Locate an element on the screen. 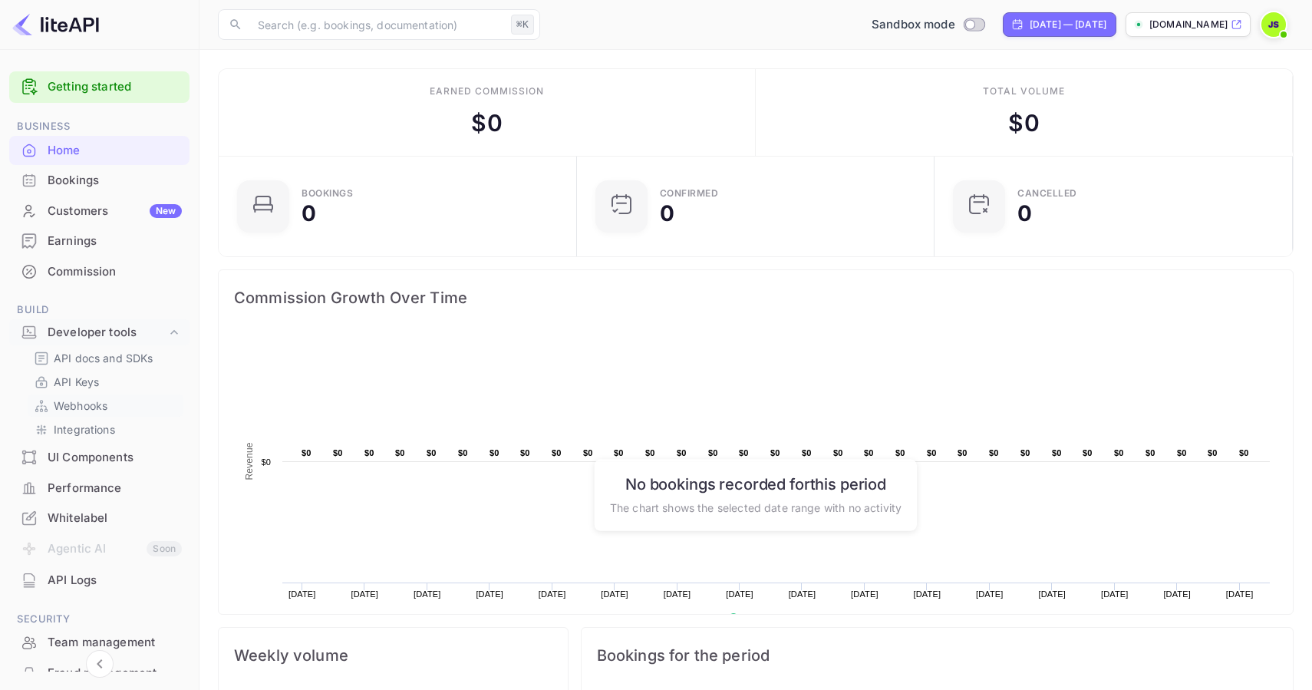 The height and width of the screenshot is (690, 1312). h6: No bookings recorded for this period is located at coordinates (756, 483).